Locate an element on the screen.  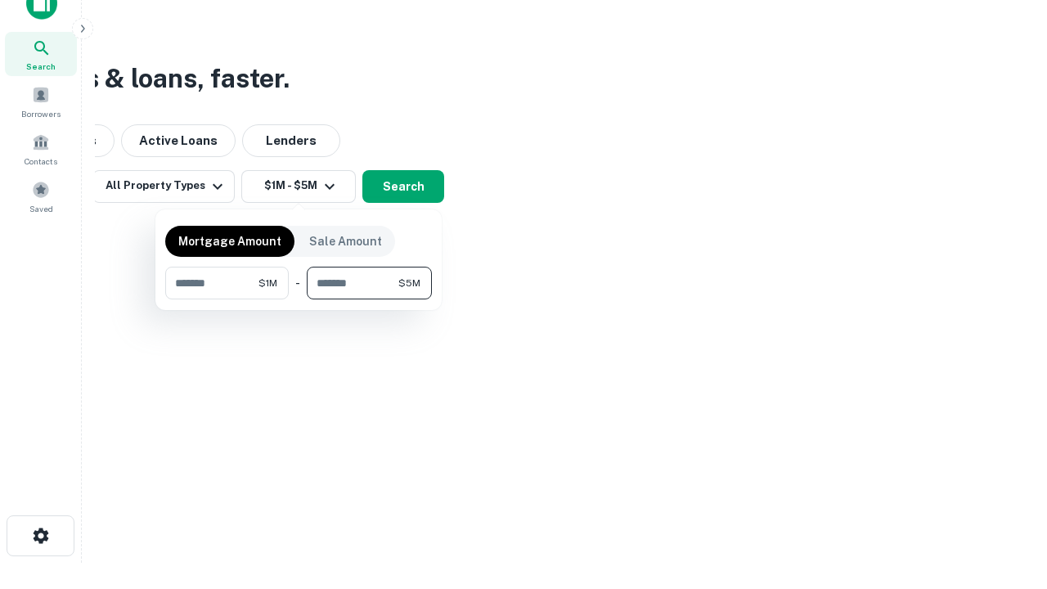
span: $5M is located at coordinates (409, 283).